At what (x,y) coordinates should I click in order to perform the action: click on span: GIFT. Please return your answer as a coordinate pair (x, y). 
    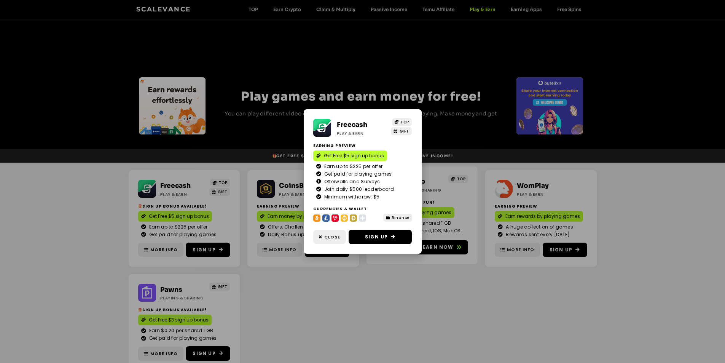
    Looking at the image, I should click on (404, 131).